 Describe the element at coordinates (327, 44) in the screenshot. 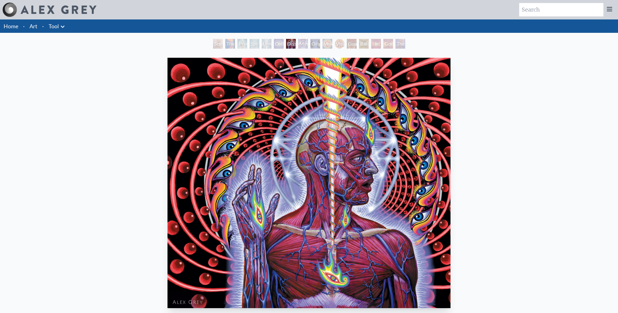

I see `div: Vision Crystal` at that location.